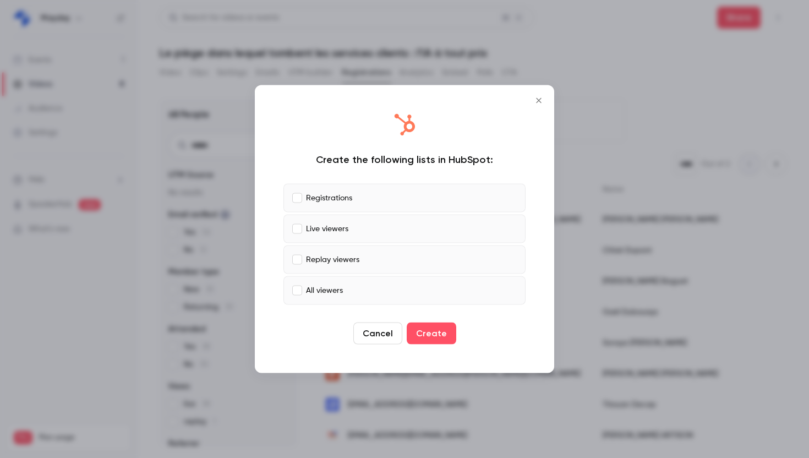 The image size is (809, 458). Describe the element at coordinates (324, 290) in the screenshot. I see `p: All viewers` at that location.